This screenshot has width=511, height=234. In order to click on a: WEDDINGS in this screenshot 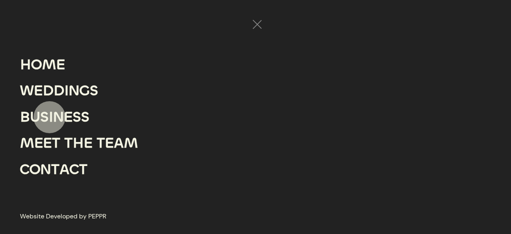, I will do `click(59, 91)`.